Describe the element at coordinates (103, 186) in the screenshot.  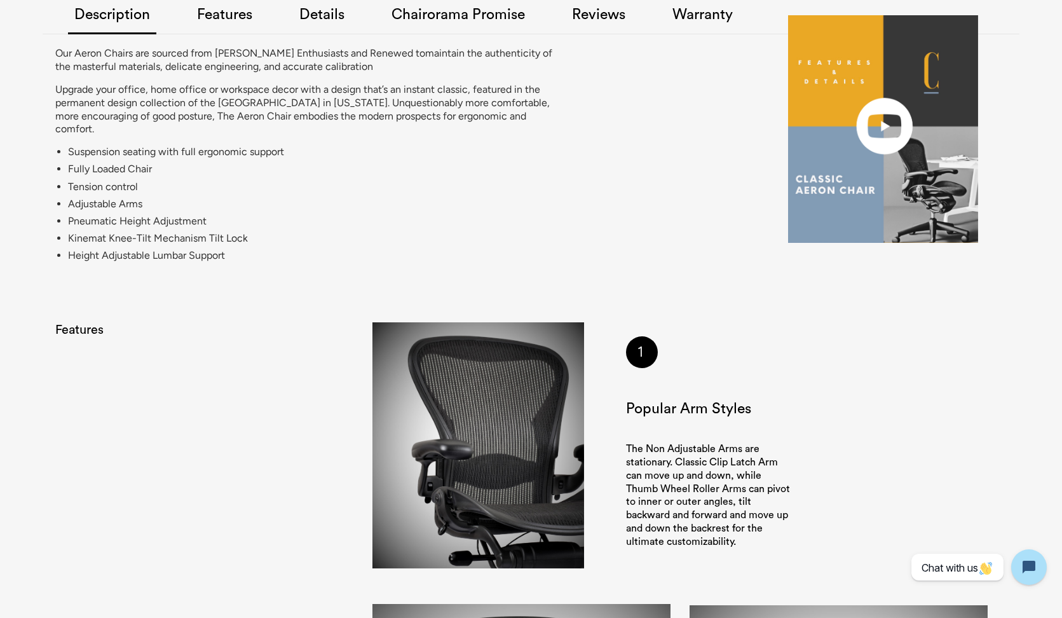
I see `span: Tension control` at that location.